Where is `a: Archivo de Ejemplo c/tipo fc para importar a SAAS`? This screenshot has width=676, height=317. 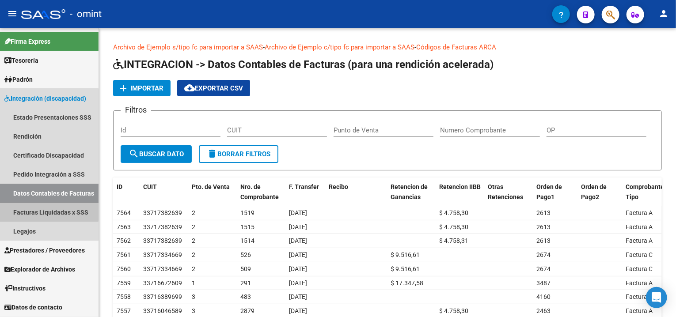 a: Archivo de Ejemplo c/tipo fc para importar a SAAS is located at coordinates (339, 47).